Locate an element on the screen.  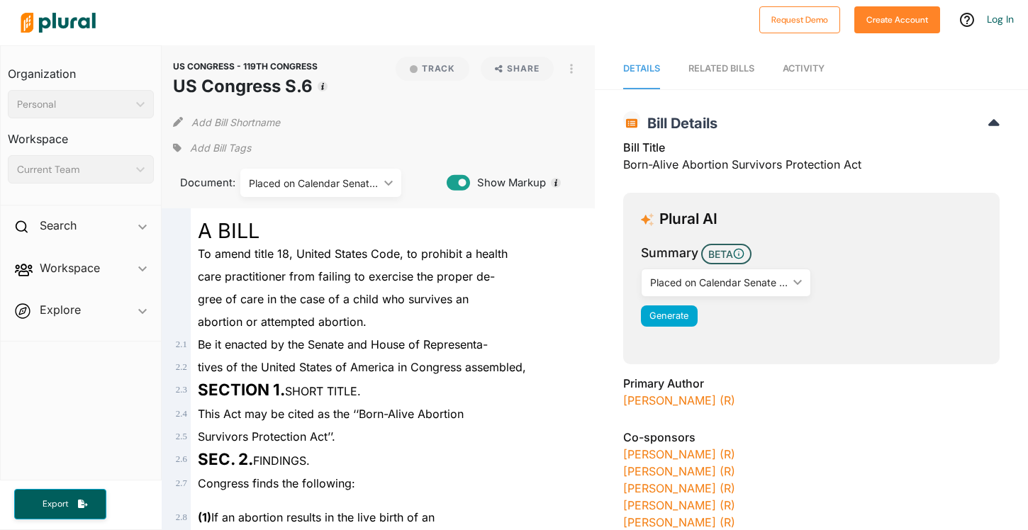
a: Request Demo is located at coordinates (799, 18).